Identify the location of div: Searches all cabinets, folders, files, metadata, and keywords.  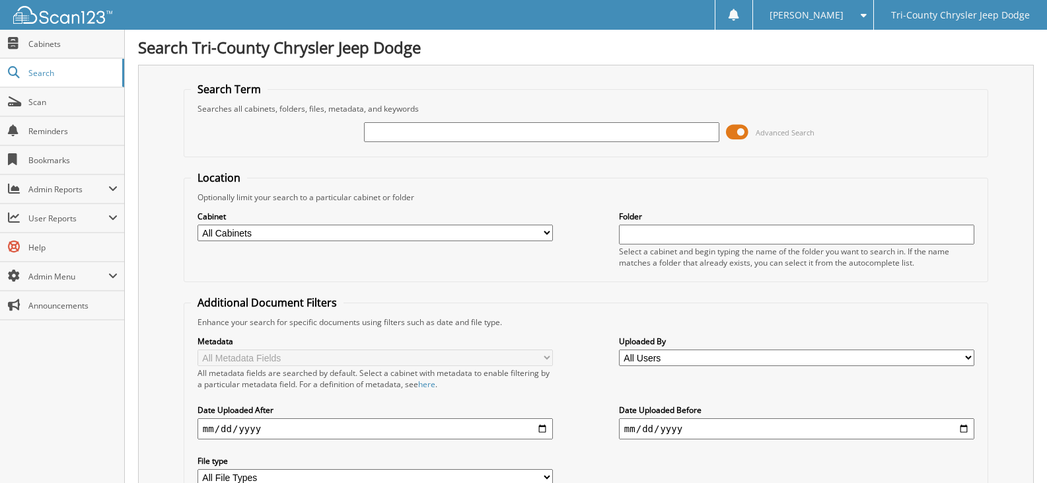
(586, 108).